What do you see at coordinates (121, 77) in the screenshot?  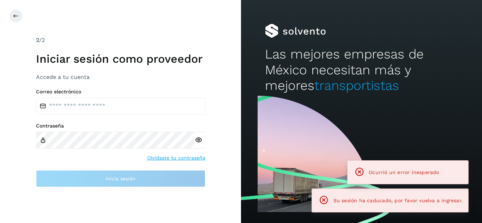 I see `h3: Accede a tu cuenta` at bounding box center [121, 77].